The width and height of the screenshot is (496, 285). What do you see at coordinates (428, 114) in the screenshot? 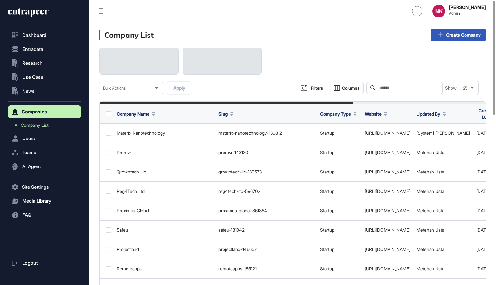
I see `span: Updated By` at bounding box center [428, 114].